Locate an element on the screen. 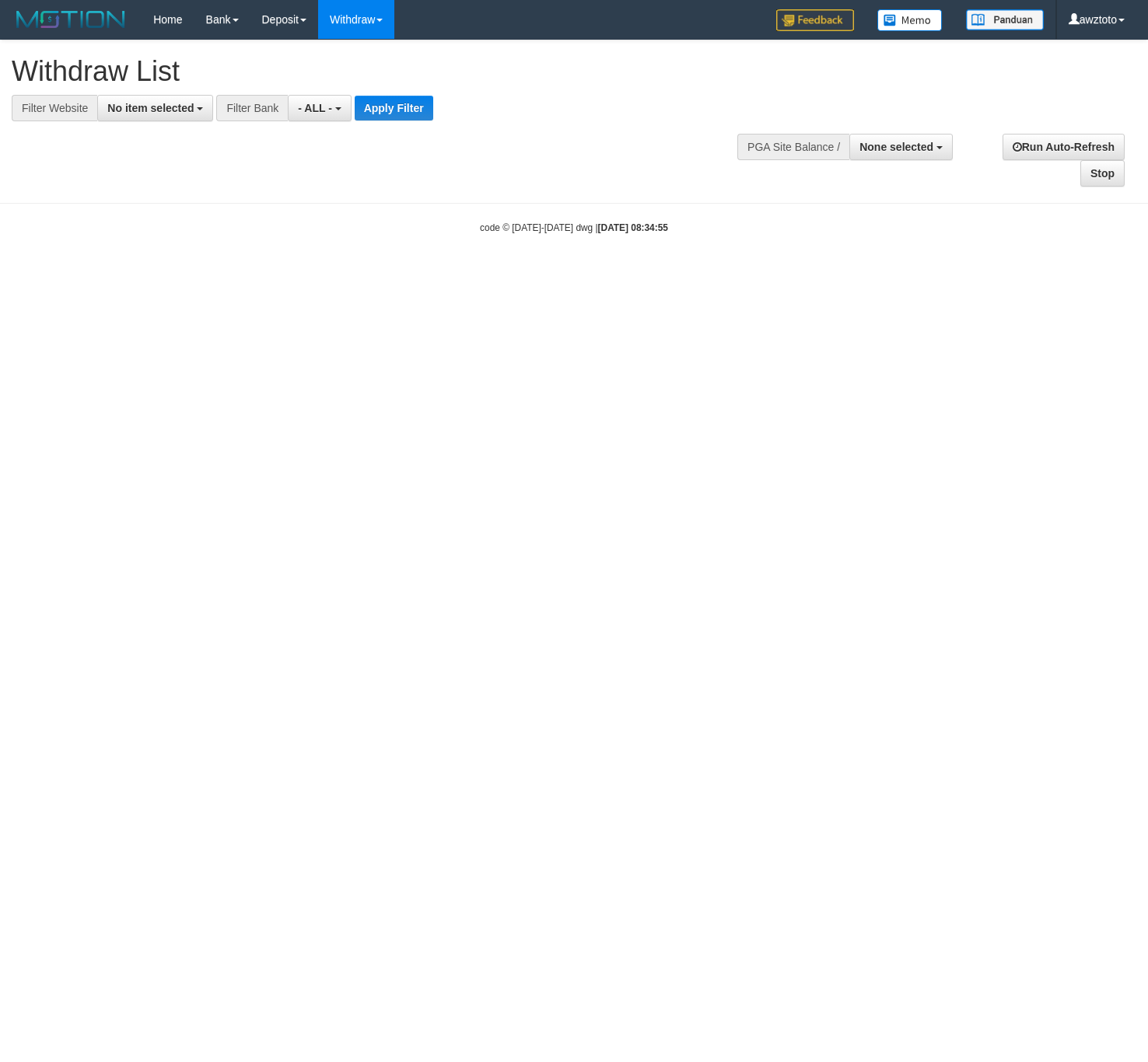 This screenshot has width=1148, height=1062. img: panduan.png is located at coordinates (1004, 20).